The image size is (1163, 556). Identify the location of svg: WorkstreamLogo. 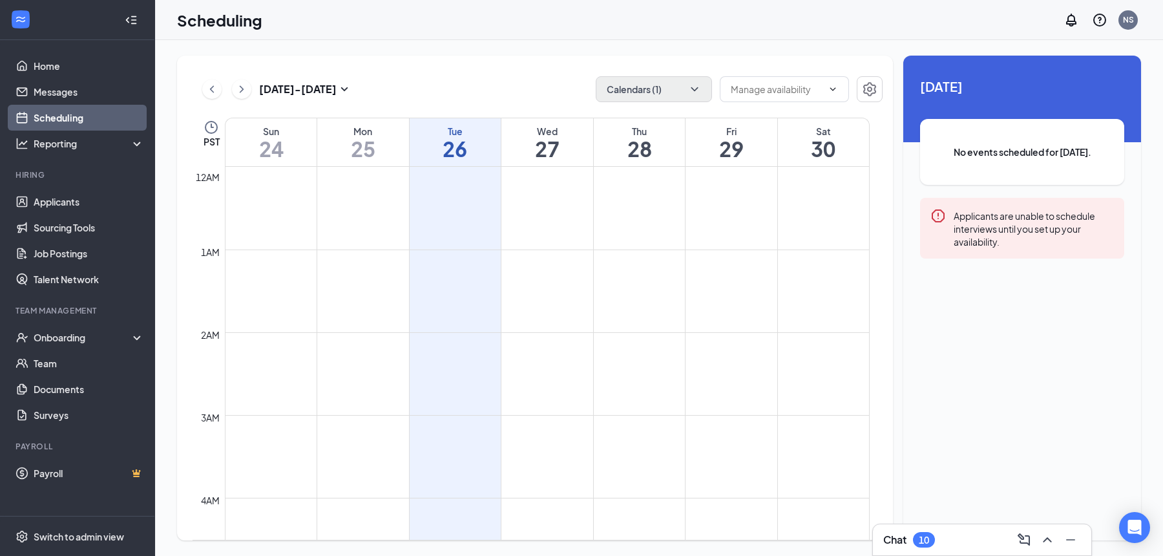
(21, 19).